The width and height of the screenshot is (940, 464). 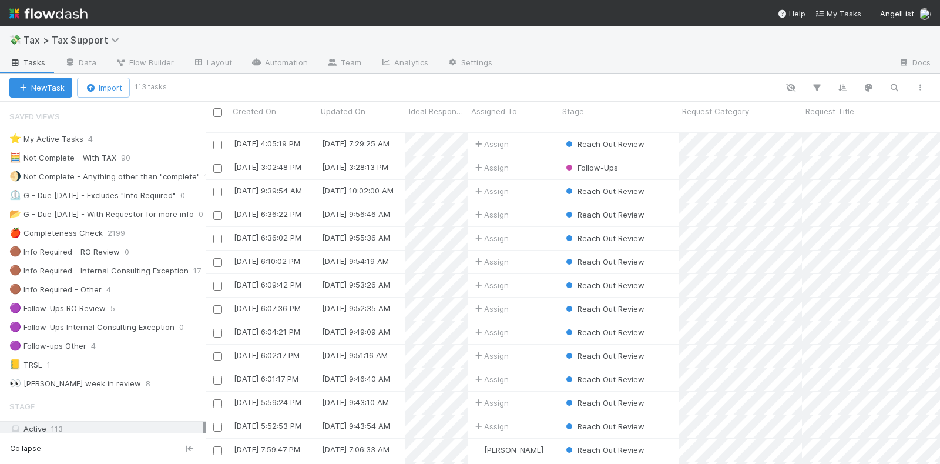 I want to click on span: Collapse, so click(x=25, y=448).